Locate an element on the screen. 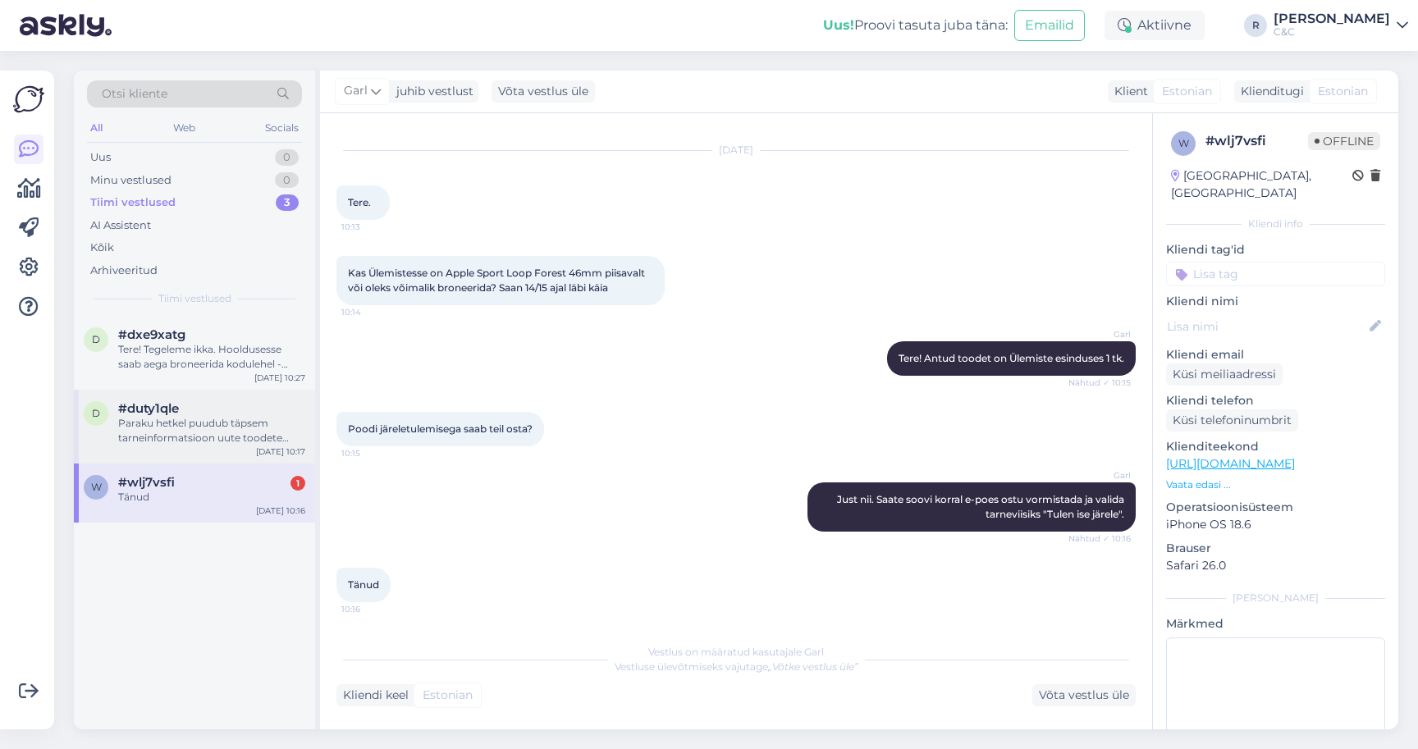 The image size is (1418, 749). div: Kliendi info is located at coordinates (1275, 224).